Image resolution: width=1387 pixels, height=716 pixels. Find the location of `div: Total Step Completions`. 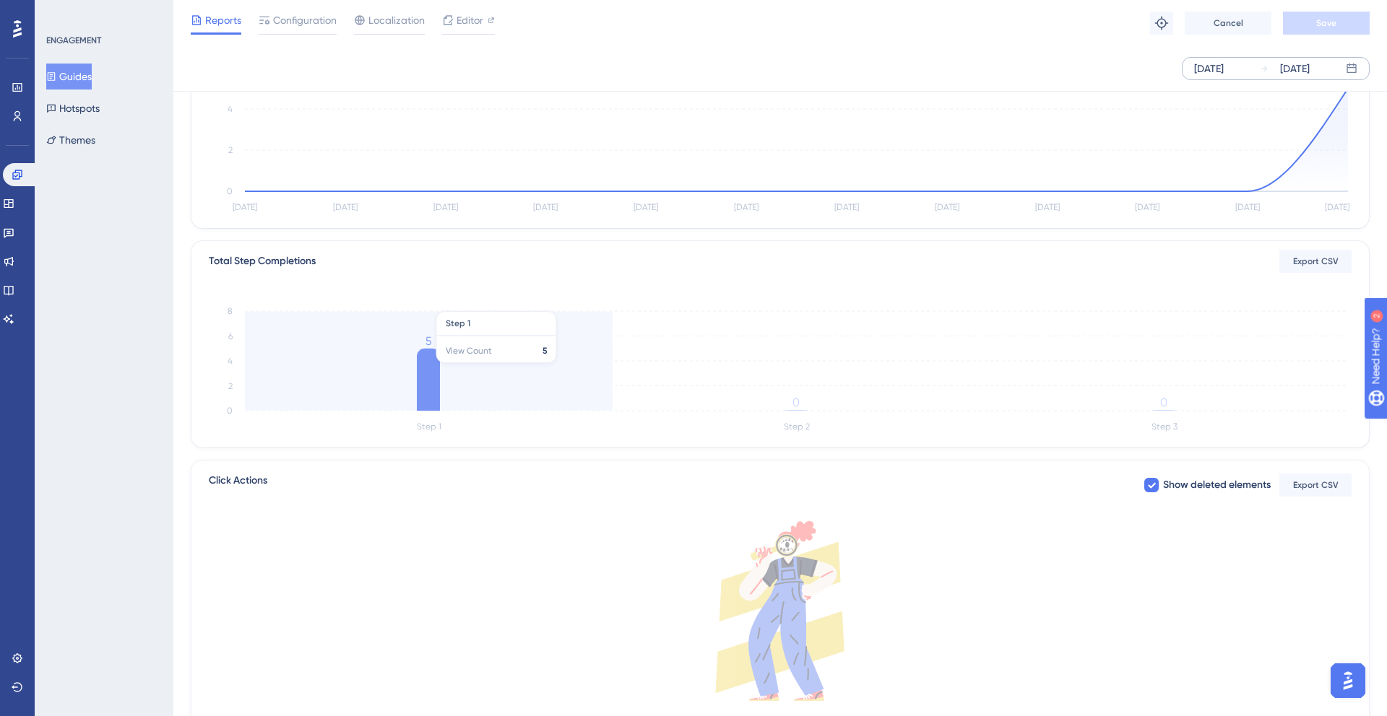

div: Total Step Completions is located at coordinates (262, 261).